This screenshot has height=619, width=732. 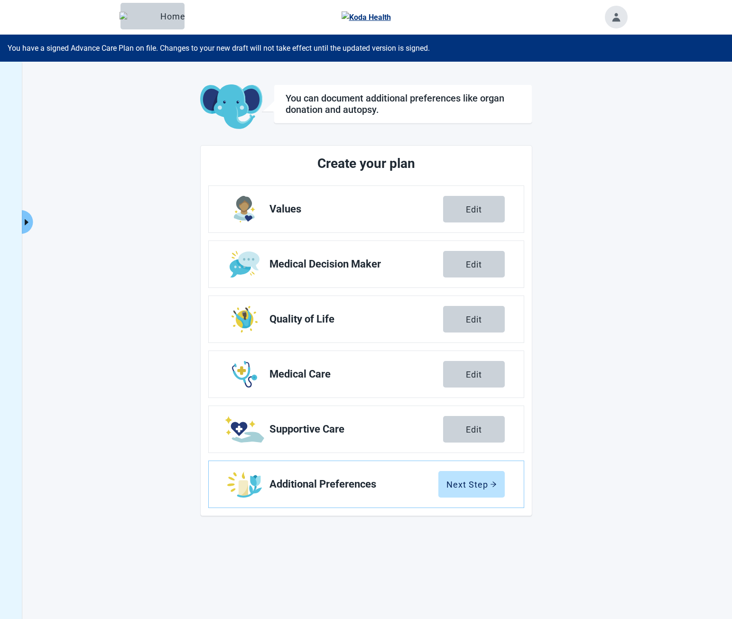 What do you see at coordinates (617, 17) in the screenshot?
I see `button: Toggle account menu` at bounding box center [617, 17].